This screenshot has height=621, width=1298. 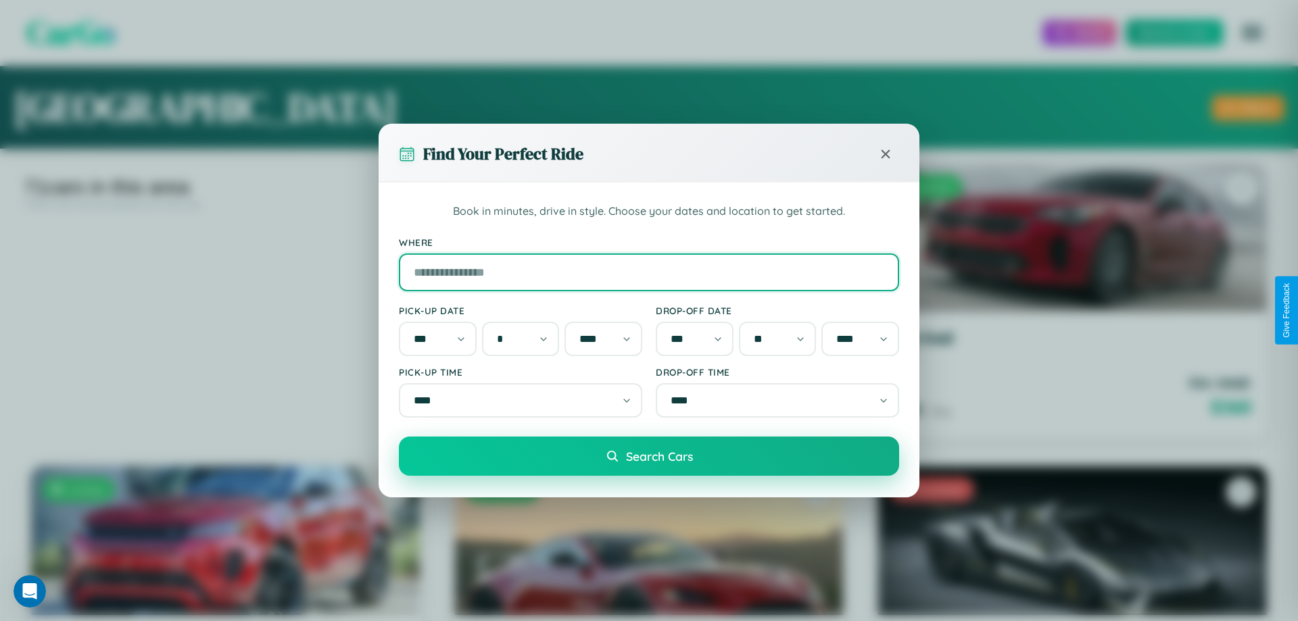 I want to click on label: Drop-off Date, so click(x=778, y=310).